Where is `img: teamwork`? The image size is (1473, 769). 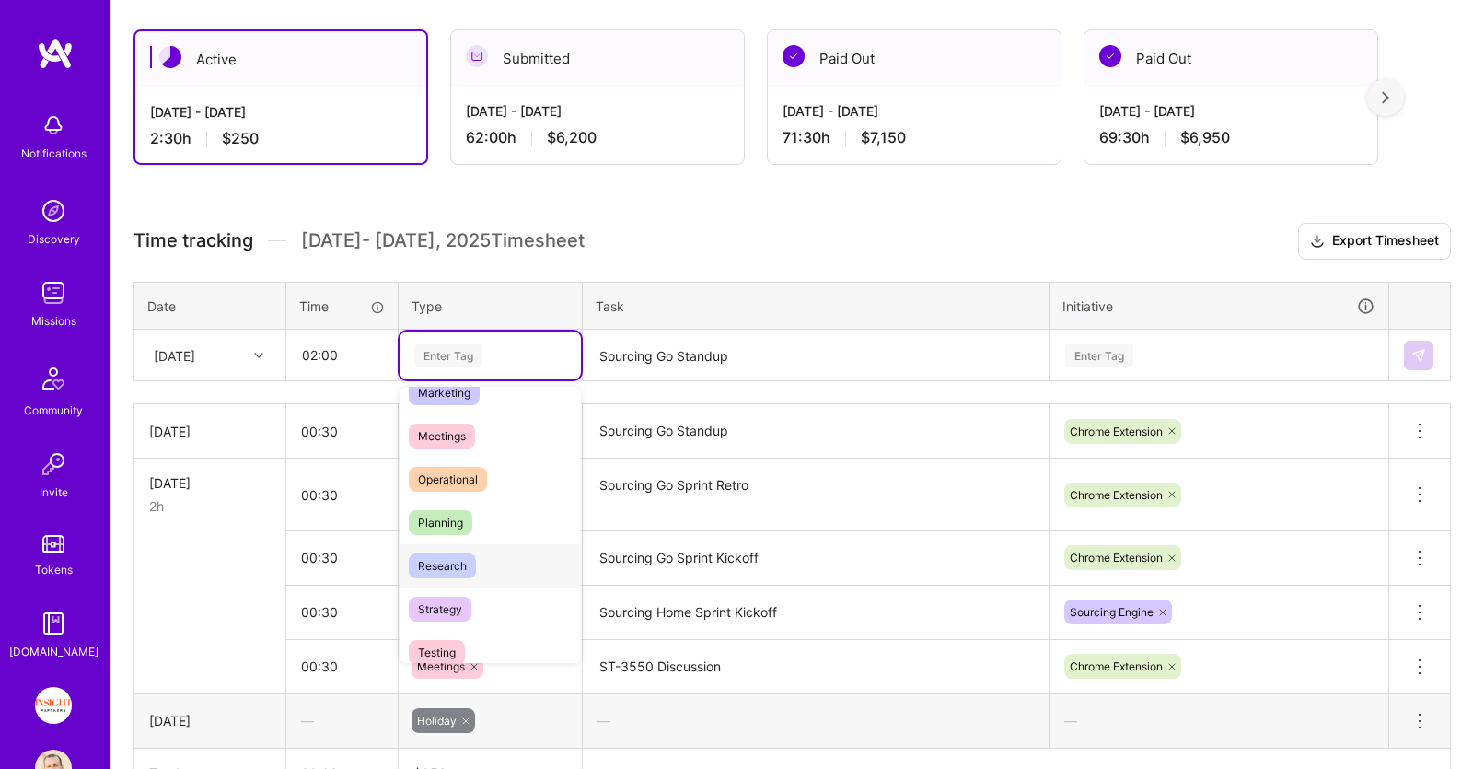
img: teamwork is located at coordinates (53, 293).